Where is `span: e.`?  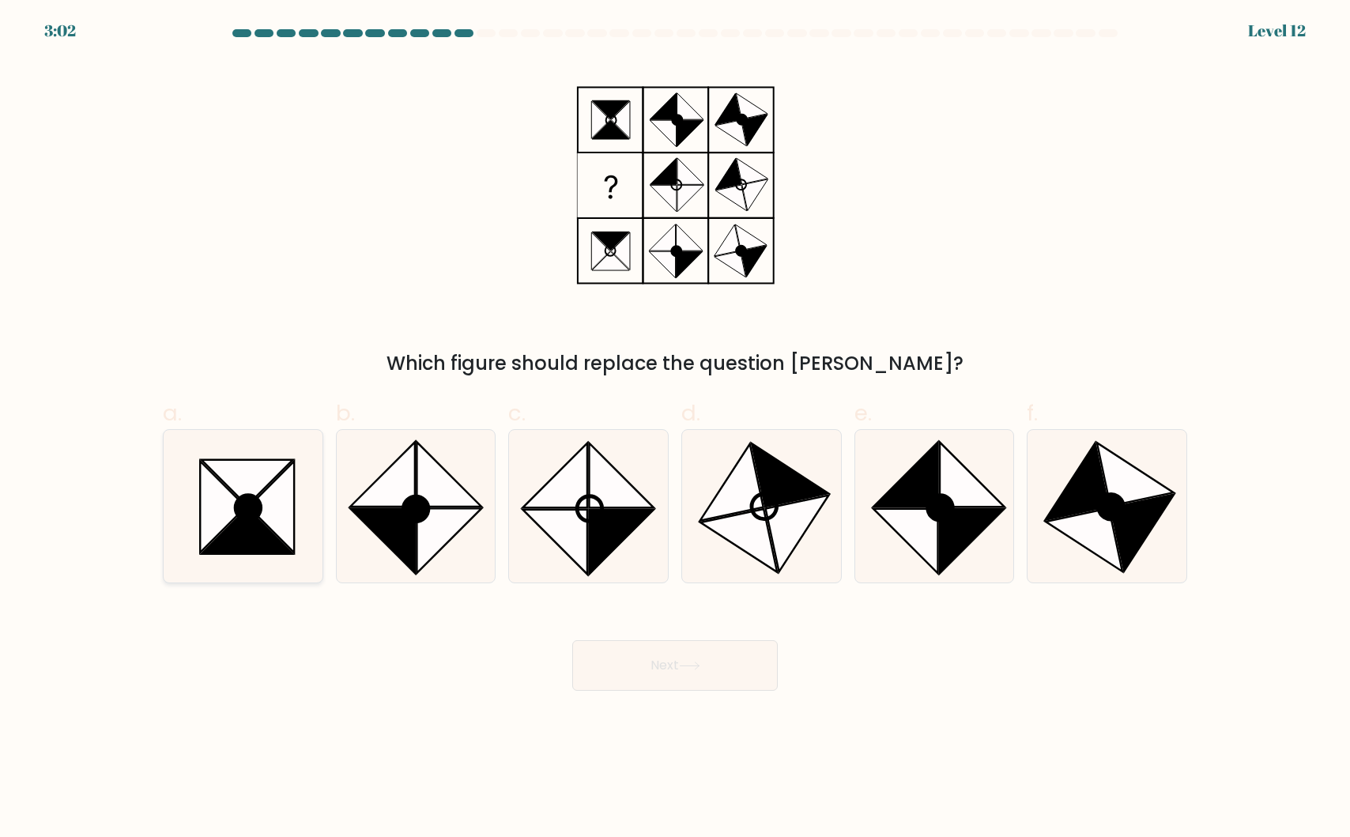
span: e. is located at coordinates (863, 412).